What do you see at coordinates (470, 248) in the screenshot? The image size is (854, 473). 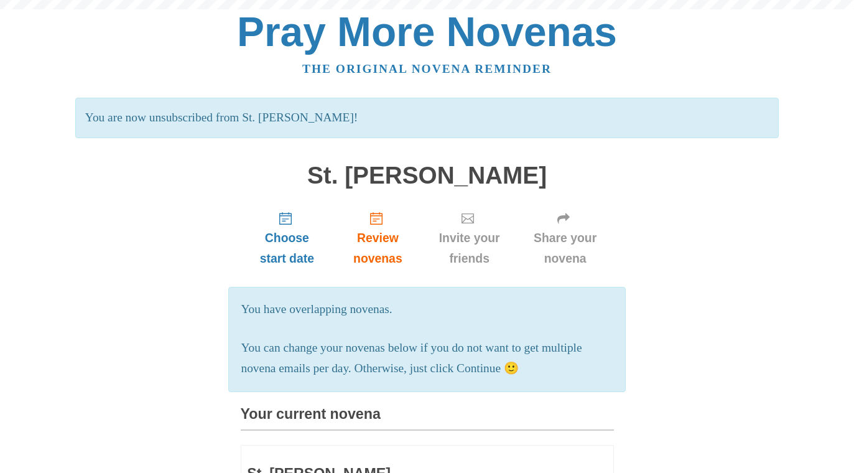 I see `span: Invite your friends` at bounding box center [470, 248].